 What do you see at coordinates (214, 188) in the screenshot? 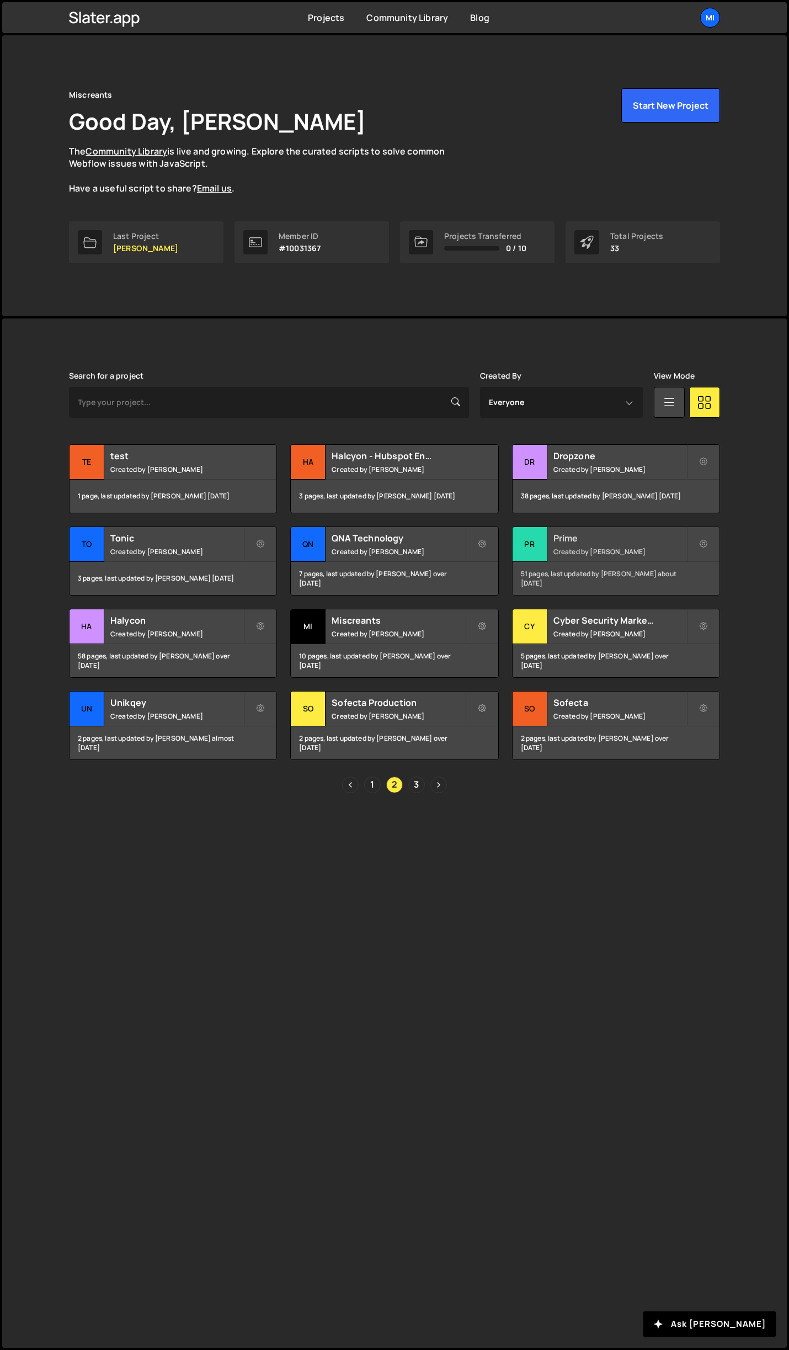
I see `a: Email us` at bounding box center [214, 188].